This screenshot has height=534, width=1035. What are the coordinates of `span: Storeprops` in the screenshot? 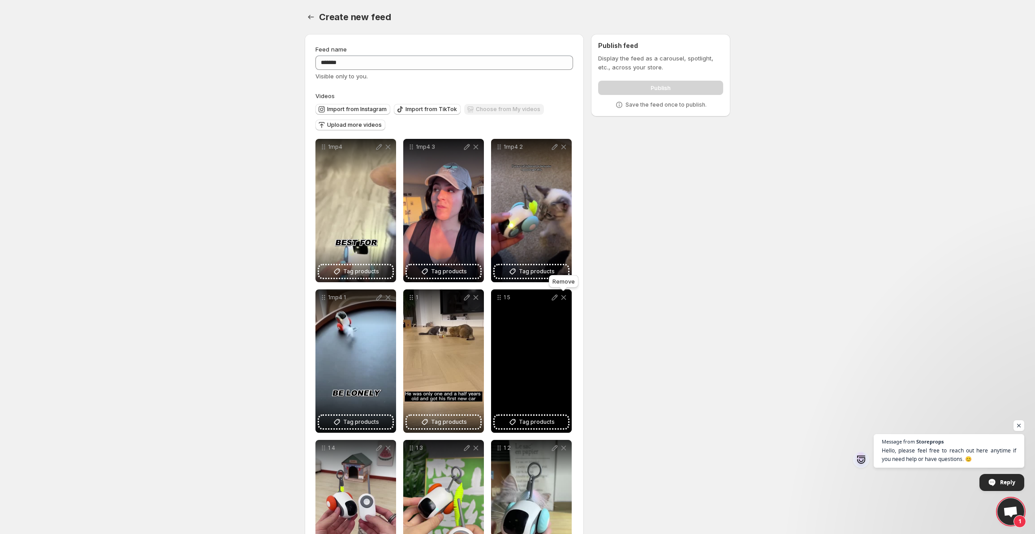 It's located at (930, 441).